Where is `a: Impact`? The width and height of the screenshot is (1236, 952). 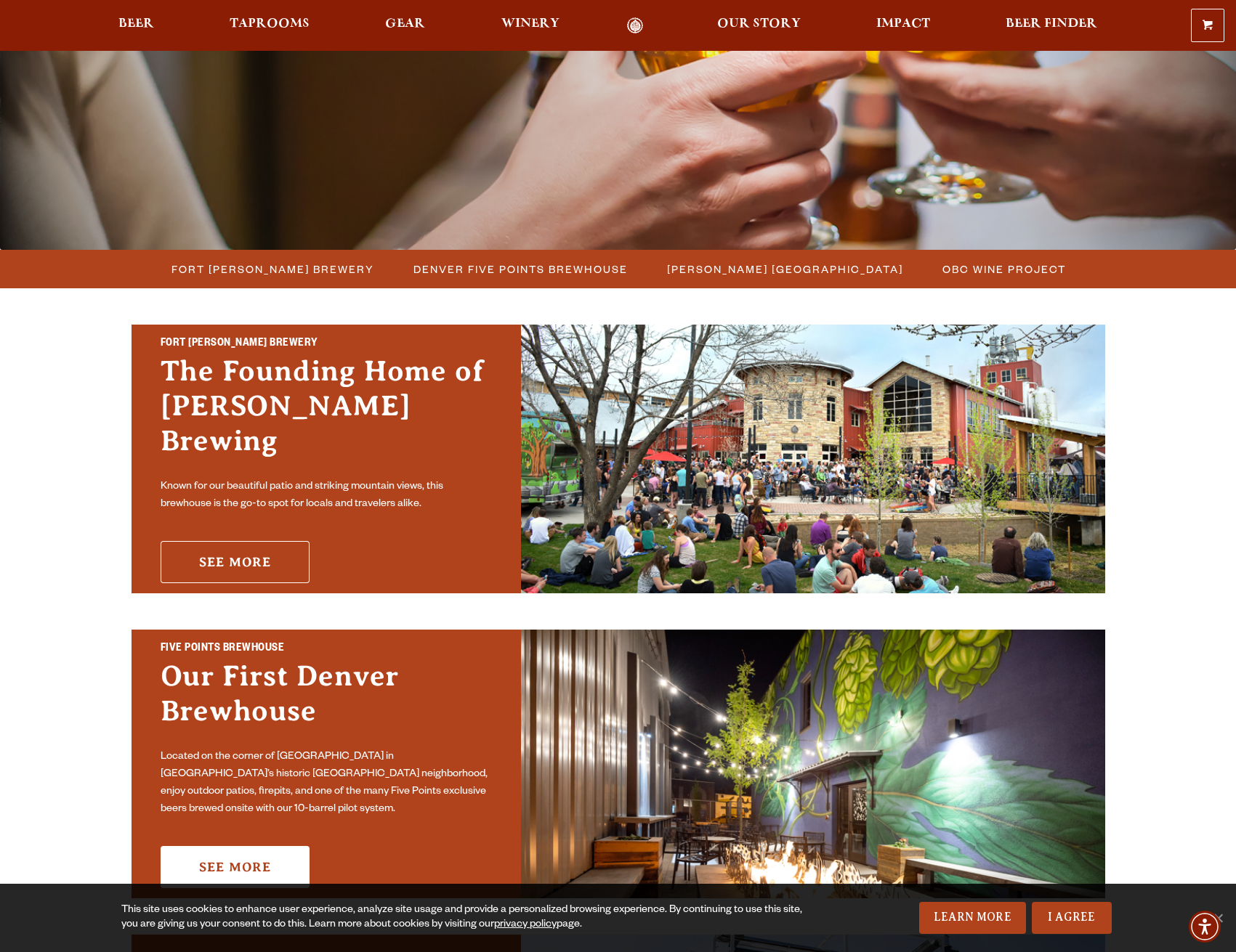
a: Impact is located at coordinates (904, 25).